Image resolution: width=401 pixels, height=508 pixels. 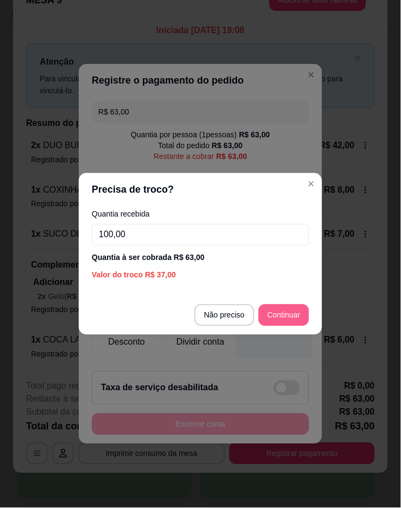 I want to click on button: Continuar, so click(x=283, y=315).